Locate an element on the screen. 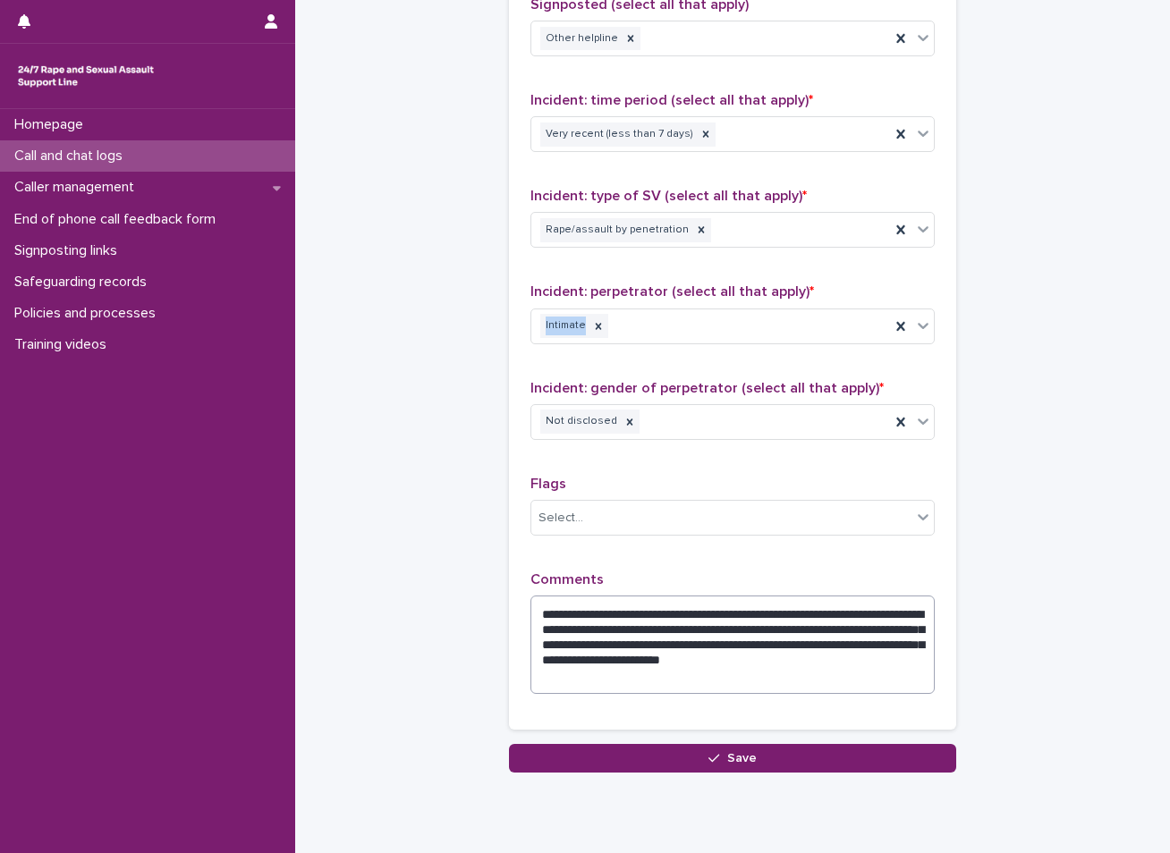 The height and width of the screenshot is (853, 1170). div: Select... is located at coordinates (561, 518).